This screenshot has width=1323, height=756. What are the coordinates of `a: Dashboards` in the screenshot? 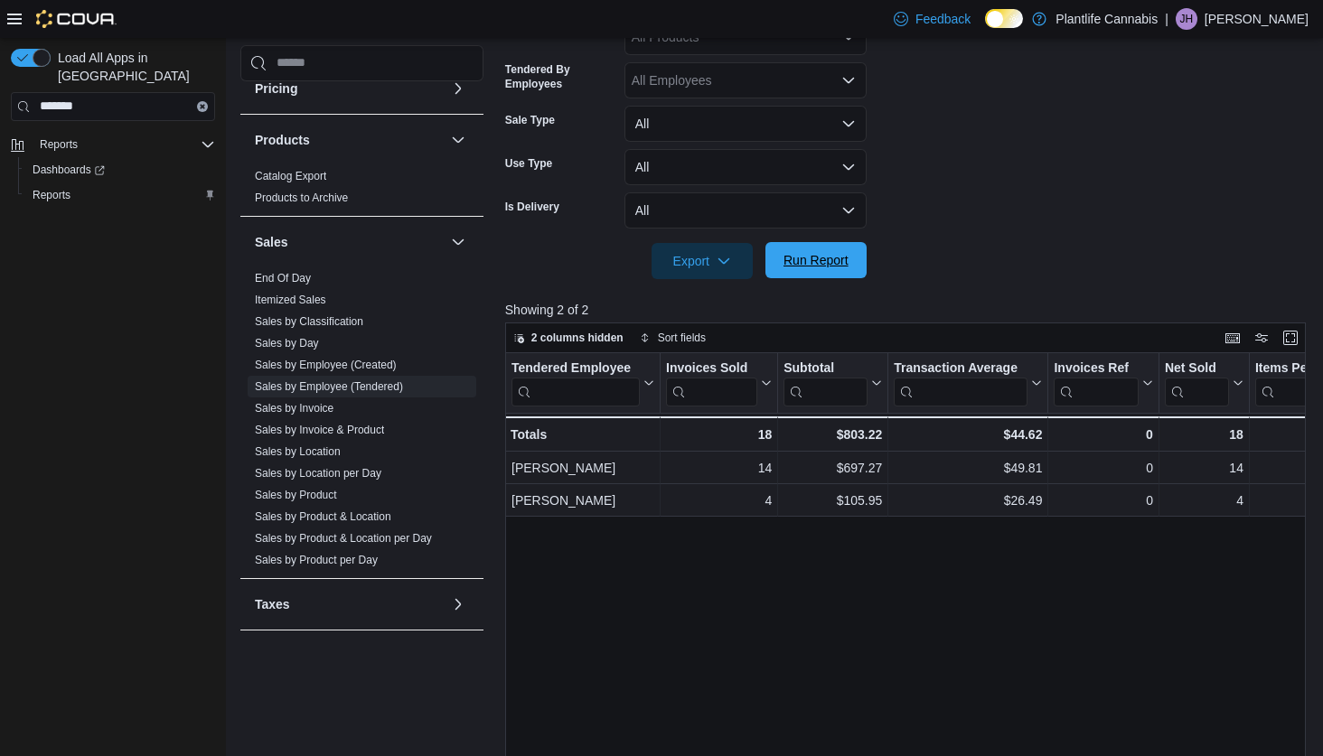 It's located at (69, 170).